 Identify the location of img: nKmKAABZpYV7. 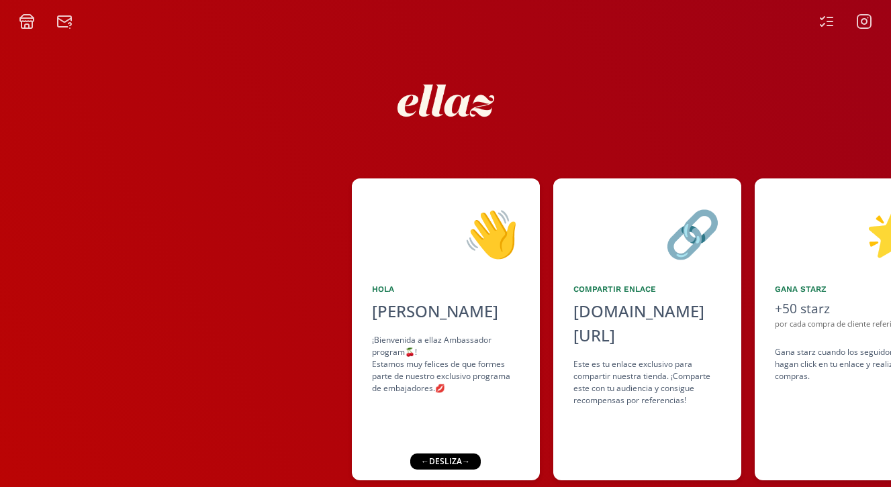
(446, 101).